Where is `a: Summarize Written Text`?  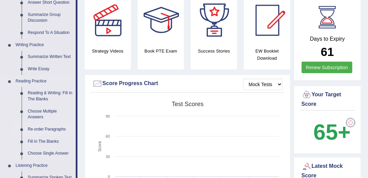
a: Summarize Written Text is located at coordinates (50, 57).